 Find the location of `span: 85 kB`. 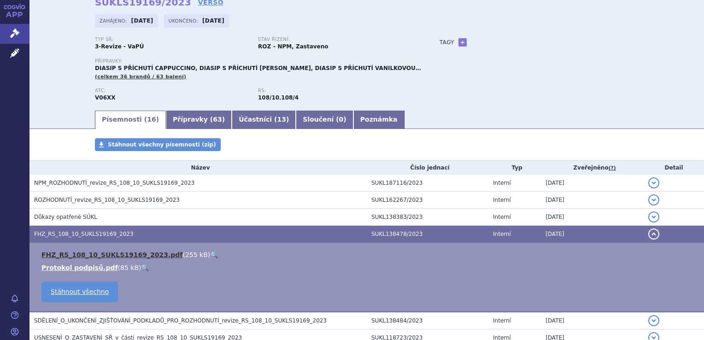

span: 85 kB is located at coordinates (129, 268).